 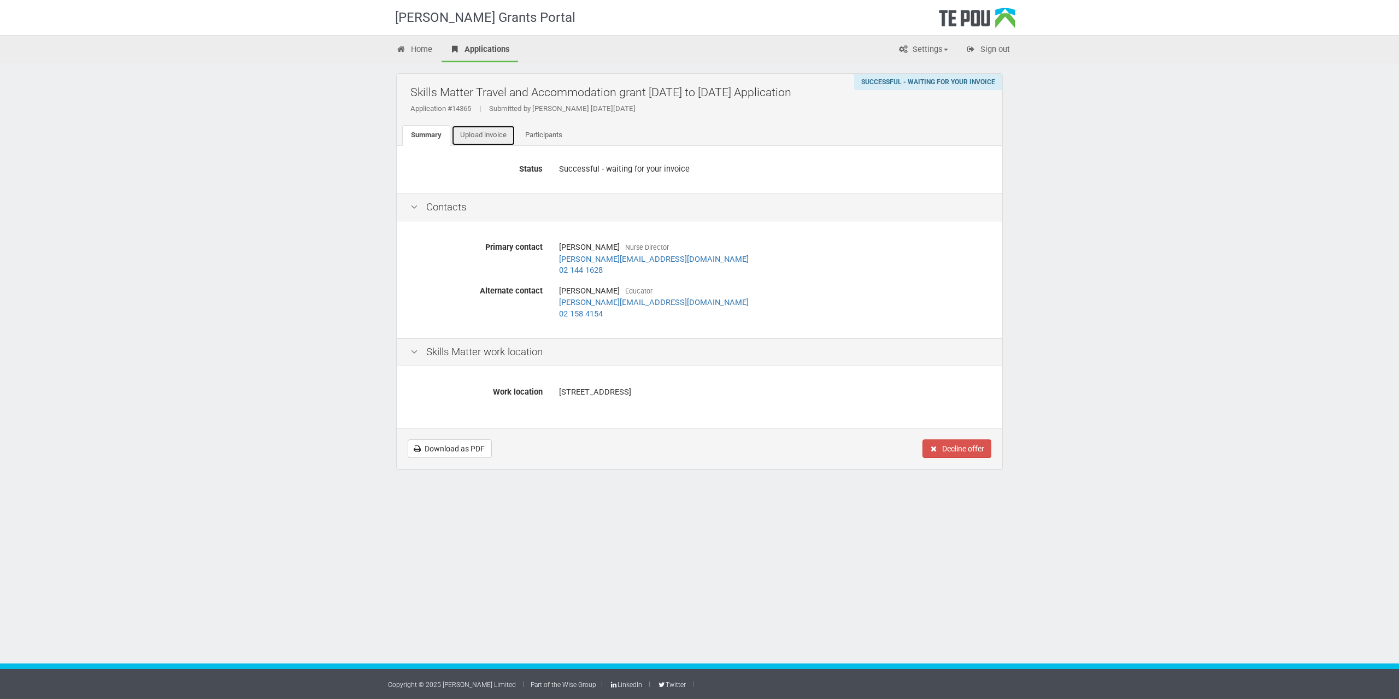 What do you see at coordinates (581, 270) in the screenshot?
I see `a: 02 144 1628` at bounding box center [581, 270].